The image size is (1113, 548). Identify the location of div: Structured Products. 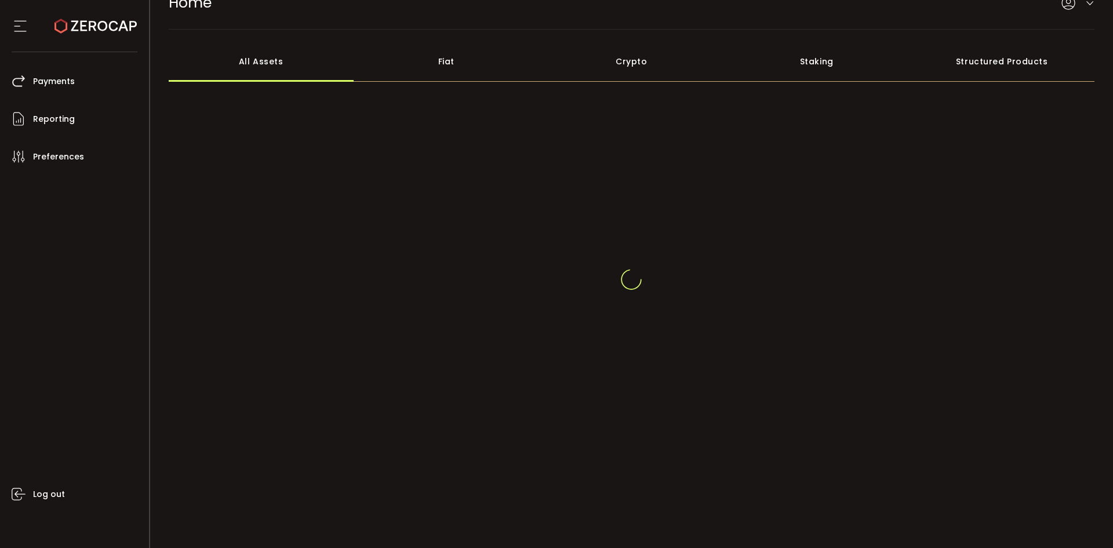
(1003, 61).